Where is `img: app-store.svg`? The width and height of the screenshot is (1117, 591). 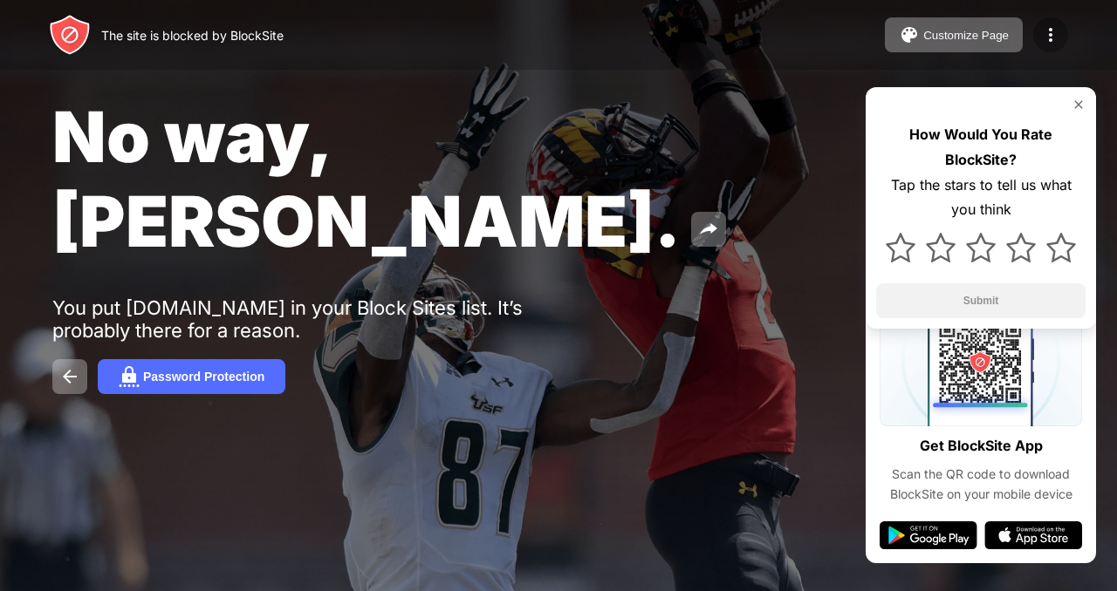
img: app-store.svg is located at coordinates (1033, 536).